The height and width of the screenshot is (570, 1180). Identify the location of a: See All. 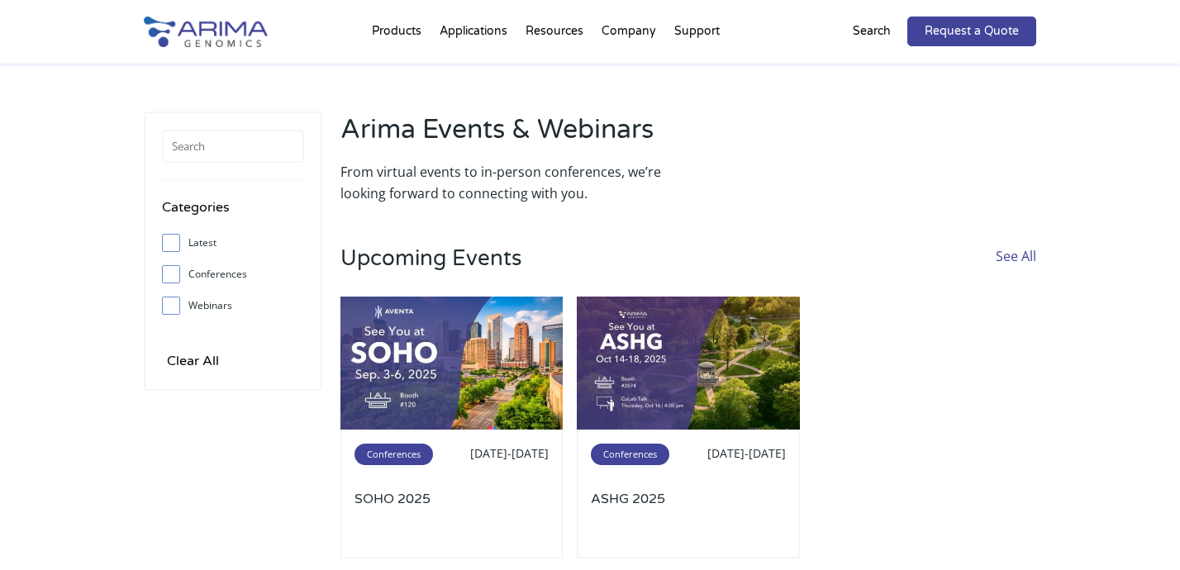
(1015, 271).